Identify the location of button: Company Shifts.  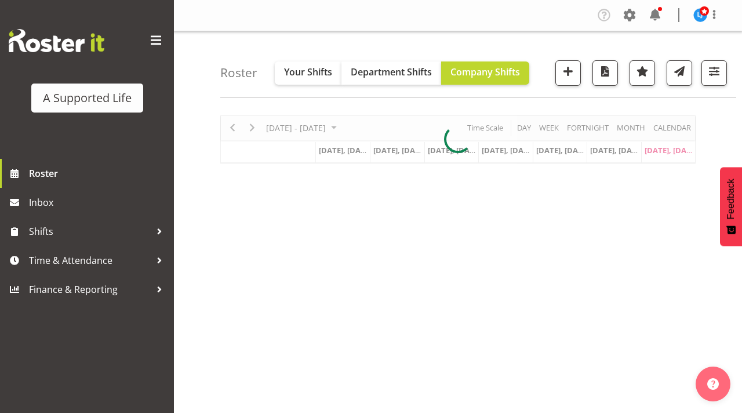
(485, 73).